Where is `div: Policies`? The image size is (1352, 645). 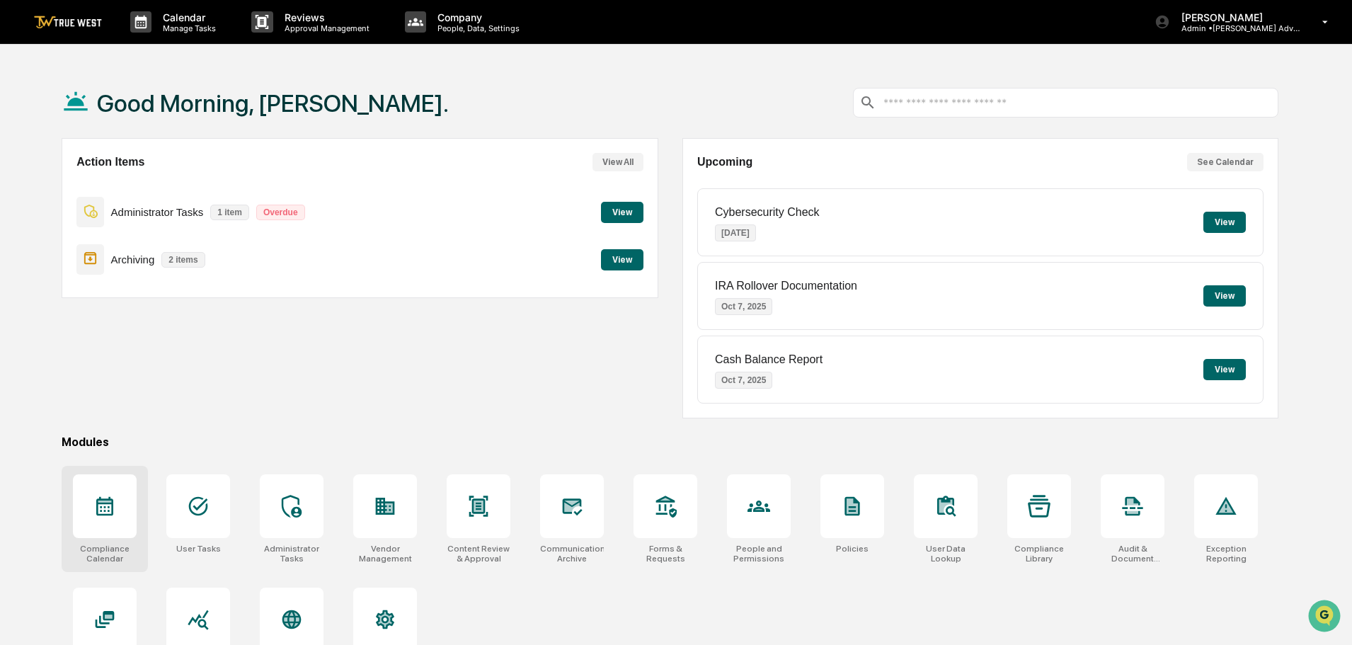
div: Policies is located at coordinates (852, 549).